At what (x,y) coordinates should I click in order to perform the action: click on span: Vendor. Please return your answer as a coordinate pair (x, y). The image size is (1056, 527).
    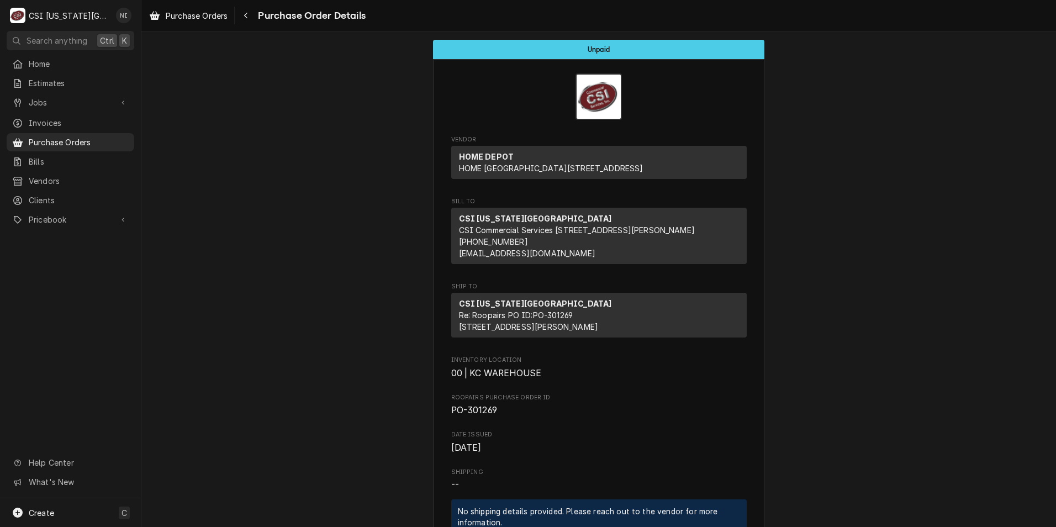
    Looking at the image, I should click on (599, 140).